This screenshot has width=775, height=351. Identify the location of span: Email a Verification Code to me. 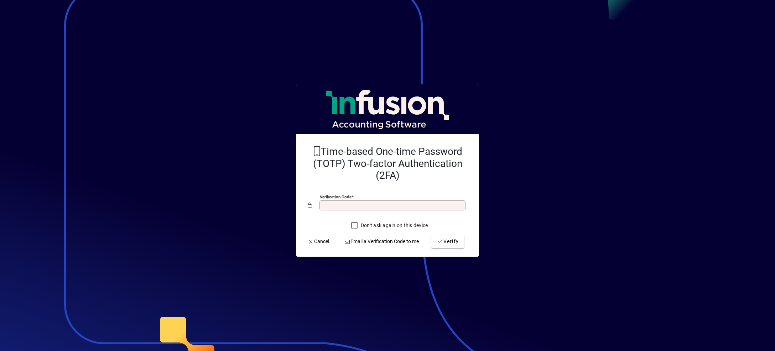
(382, 241).